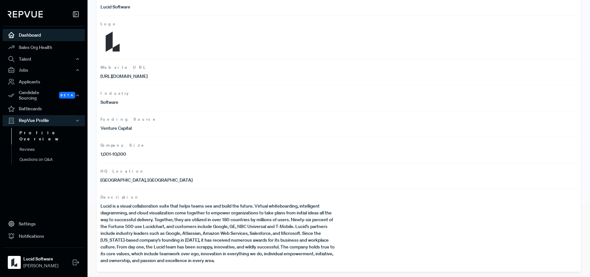 This screenshot has height=277, width=590. I want to click on img: RepVue, so click(25, 14).